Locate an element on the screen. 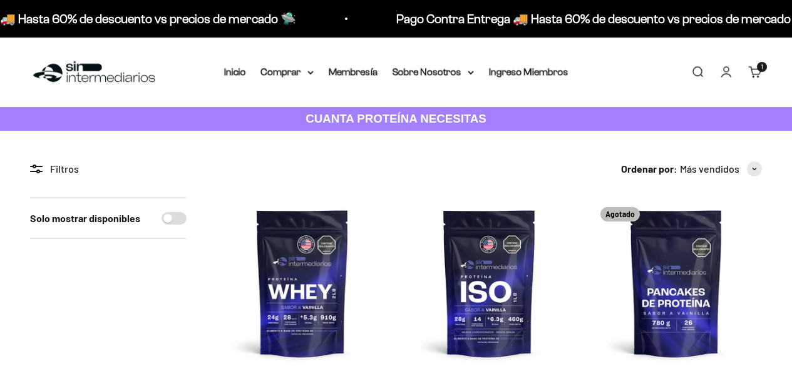  label: Solo mostrar disponibles is located at coordinates (85, 219).